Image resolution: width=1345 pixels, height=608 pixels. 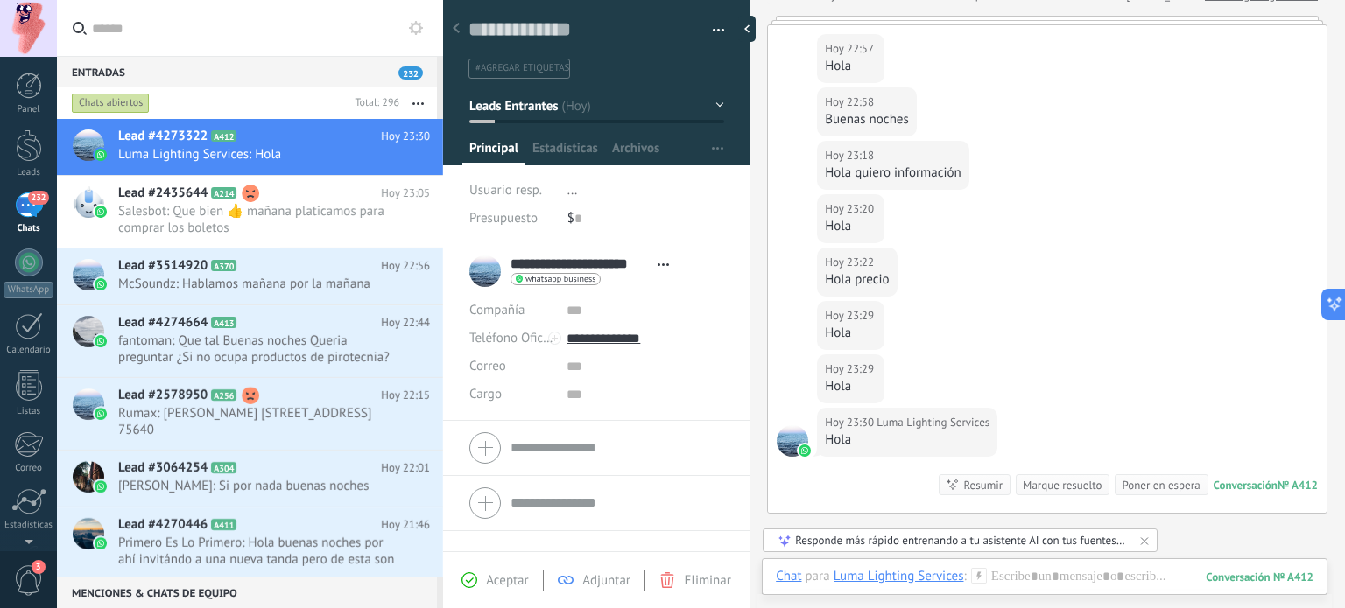 What do you see at coordinates (29, 109) in the screenshot?
I see `div: Panel` at bounding box center [29, 109].